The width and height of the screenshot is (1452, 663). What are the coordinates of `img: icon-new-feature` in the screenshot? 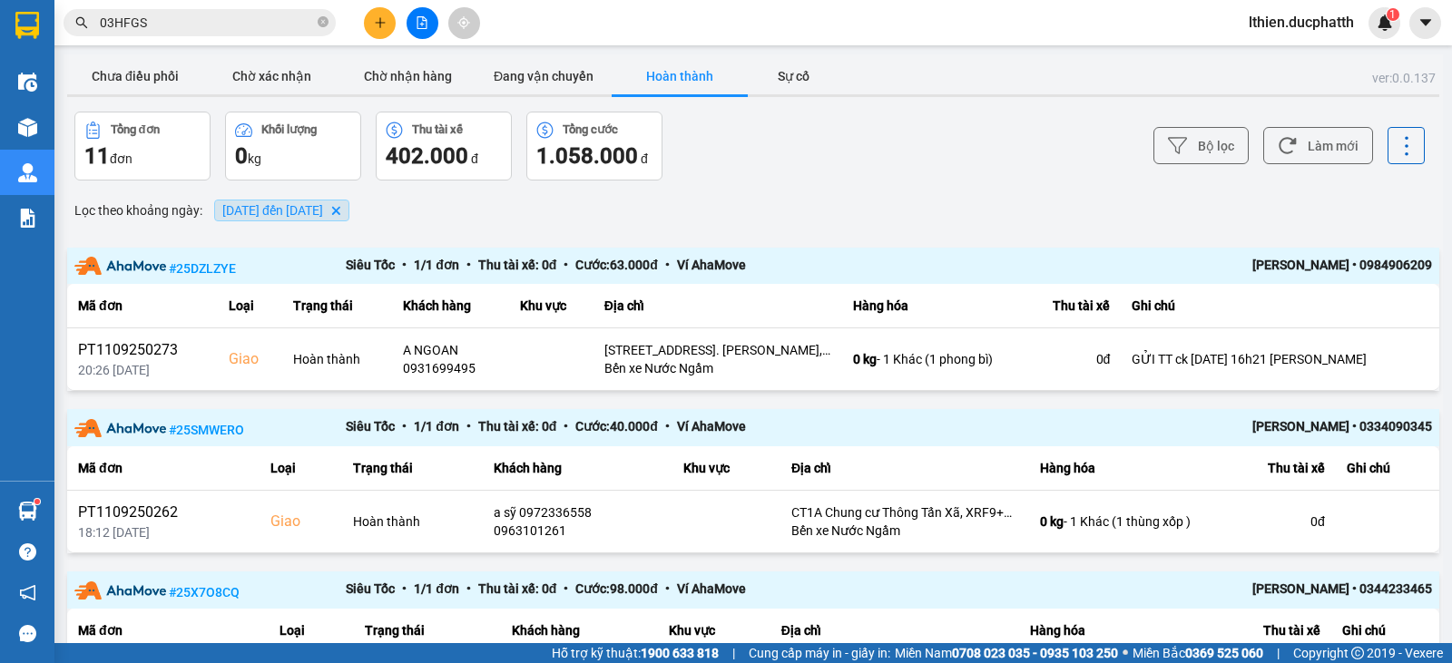 It's located at (1384, 23).